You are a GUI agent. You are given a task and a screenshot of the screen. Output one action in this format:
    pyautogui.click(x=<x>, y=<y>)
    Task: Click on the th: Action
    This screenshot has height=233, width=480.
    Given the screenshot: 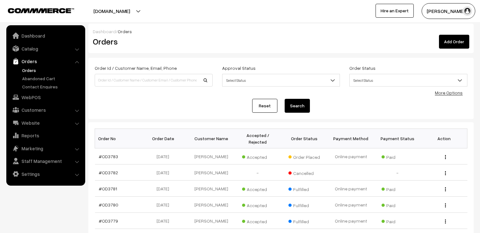 What is the action you would take?
    pyautogui.click(x=444, y=139)
    